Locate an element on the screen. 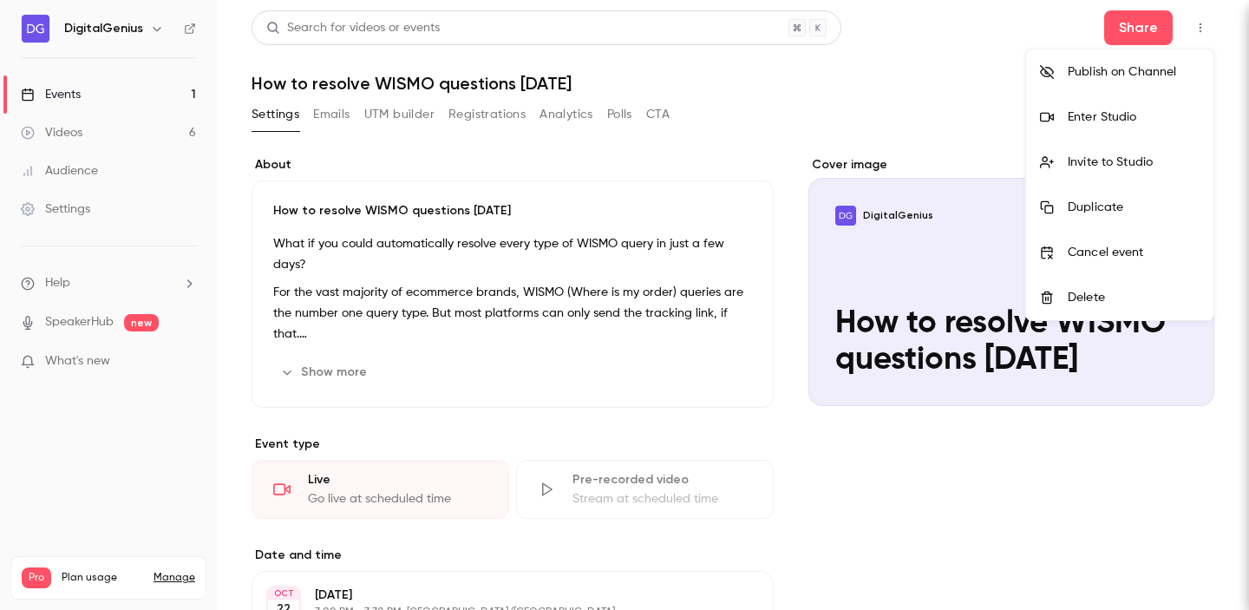 This screenshot has width=1249, height=610. div: Enter Studio is located at coordinates (1134, 117).